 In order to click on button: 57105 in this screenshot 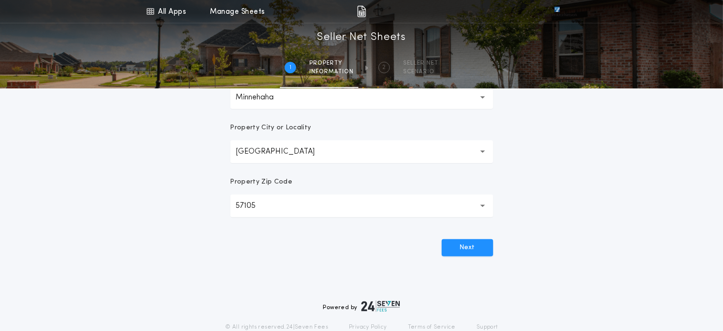, I will do `click(362, 206)`.